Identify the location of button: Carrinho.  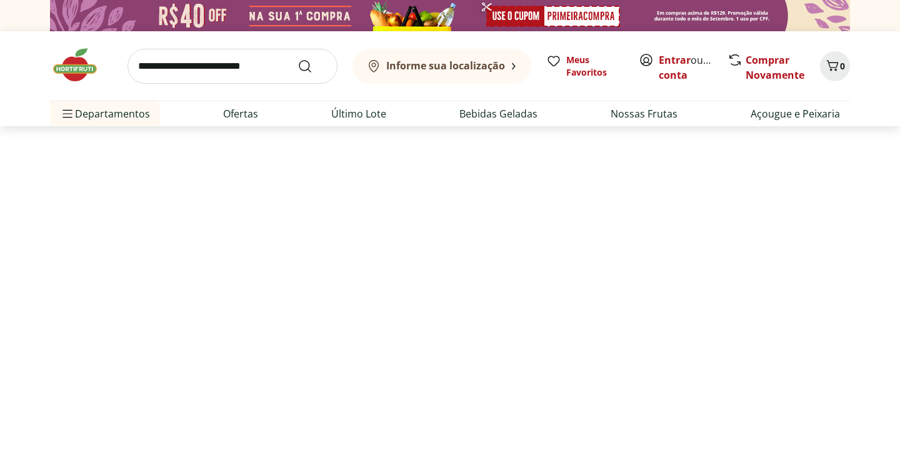
(835, 66).